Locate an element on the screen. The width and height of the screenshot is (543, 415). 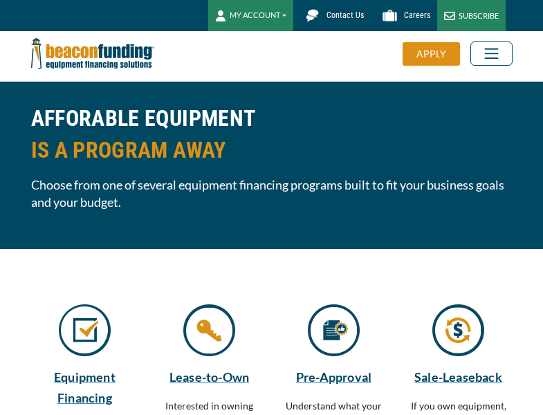
a: APPLY is located at coordinates (436, 54).